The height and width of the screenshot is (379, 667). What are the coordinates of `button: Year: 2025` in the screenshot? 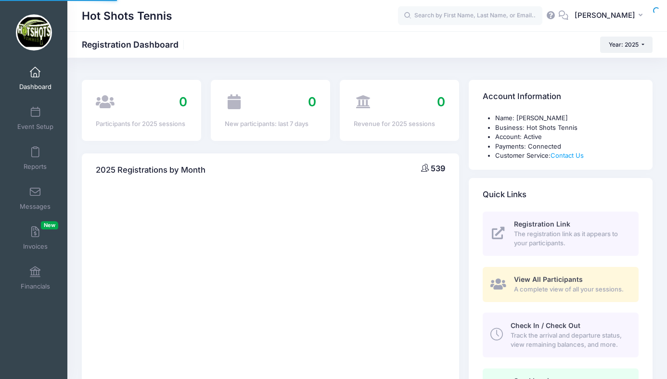 It's located at (626, 45).